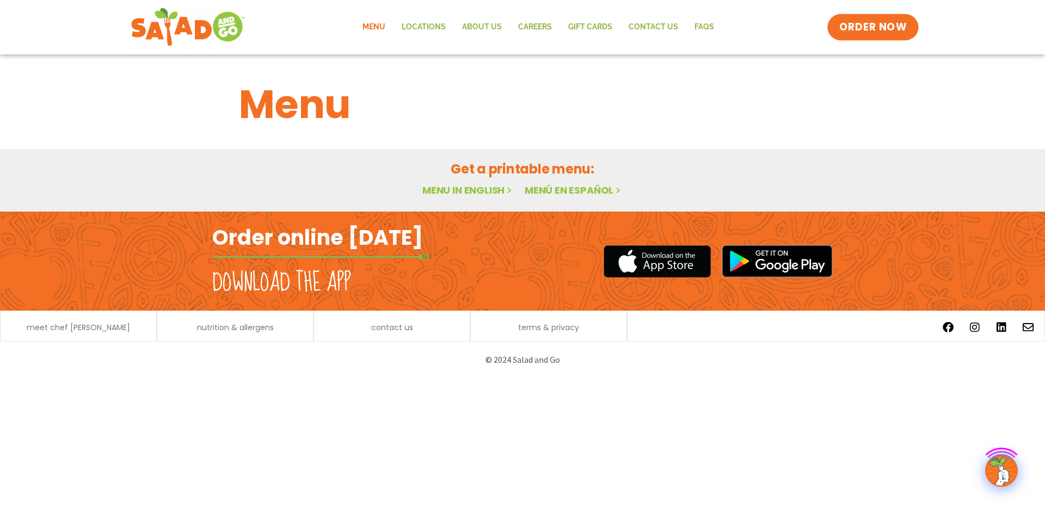 The height and width of the screenshot is (514, 1045). I want to click on span: nutrition & allergens, so click(235, 328).